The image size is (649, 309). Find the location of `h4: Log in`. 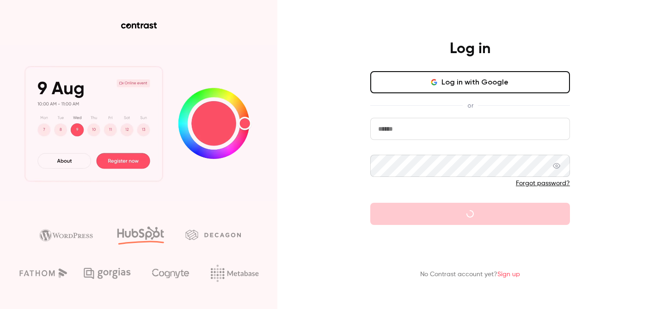

h4: Log in is located at coordinates (470, 49).